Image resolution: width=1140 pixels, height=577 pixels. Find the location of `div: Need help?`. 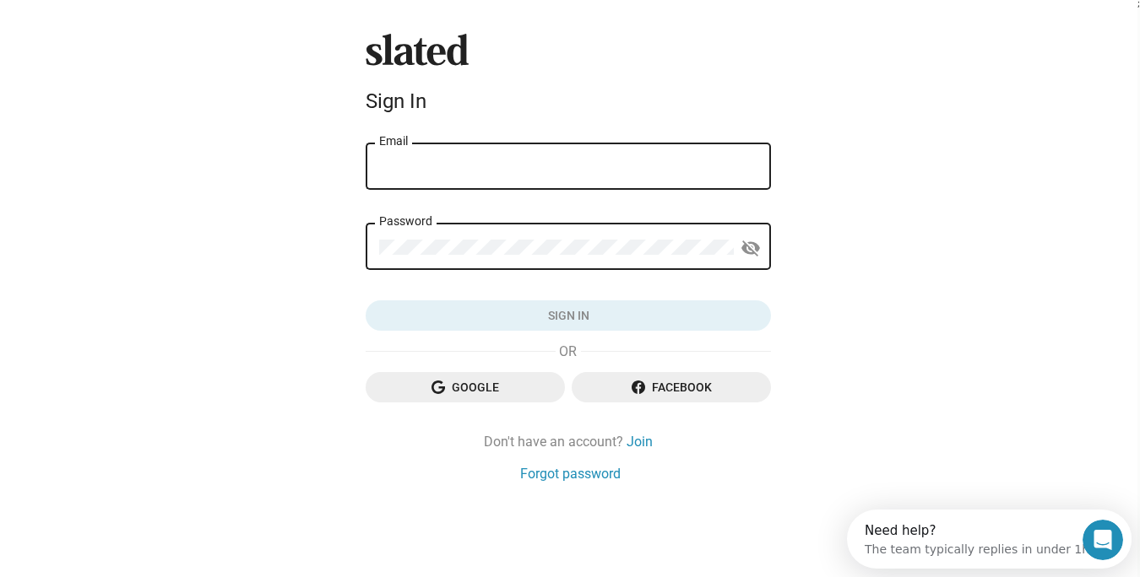

div: Need help? is located at coordinates (130, 21).